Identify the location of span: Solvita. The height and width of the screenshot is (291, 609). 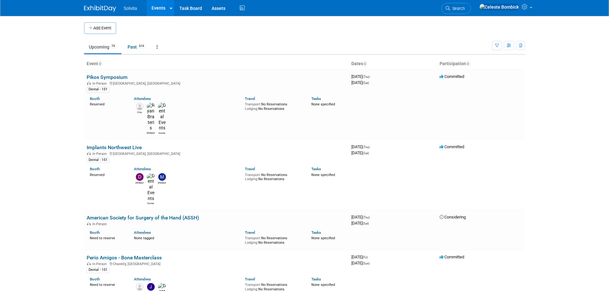
(130, 8).